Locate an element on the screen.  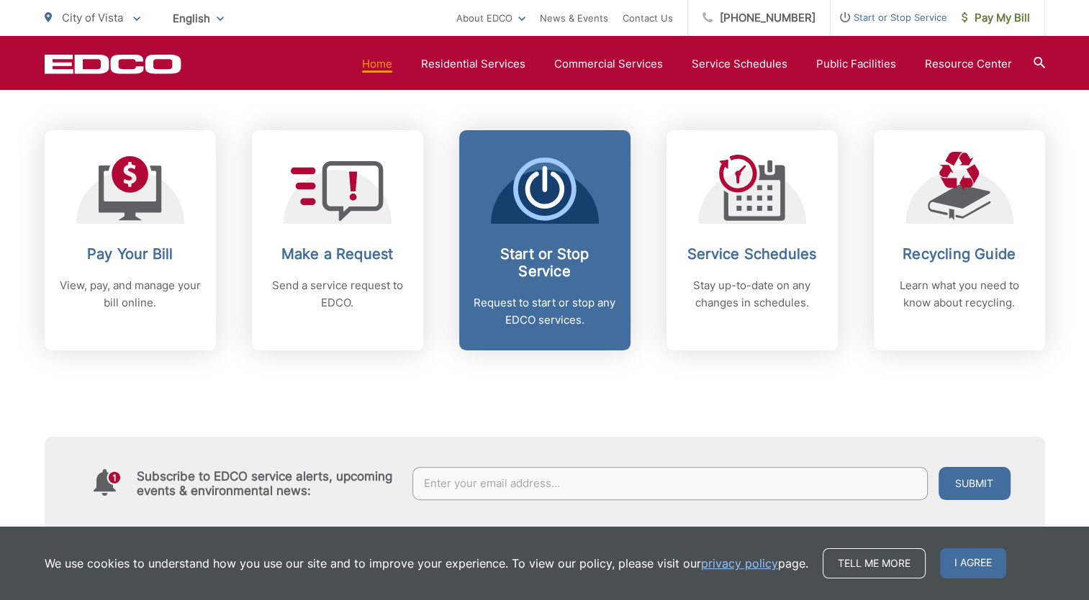
a: Service Schedules is located at coordinates (739, 64).